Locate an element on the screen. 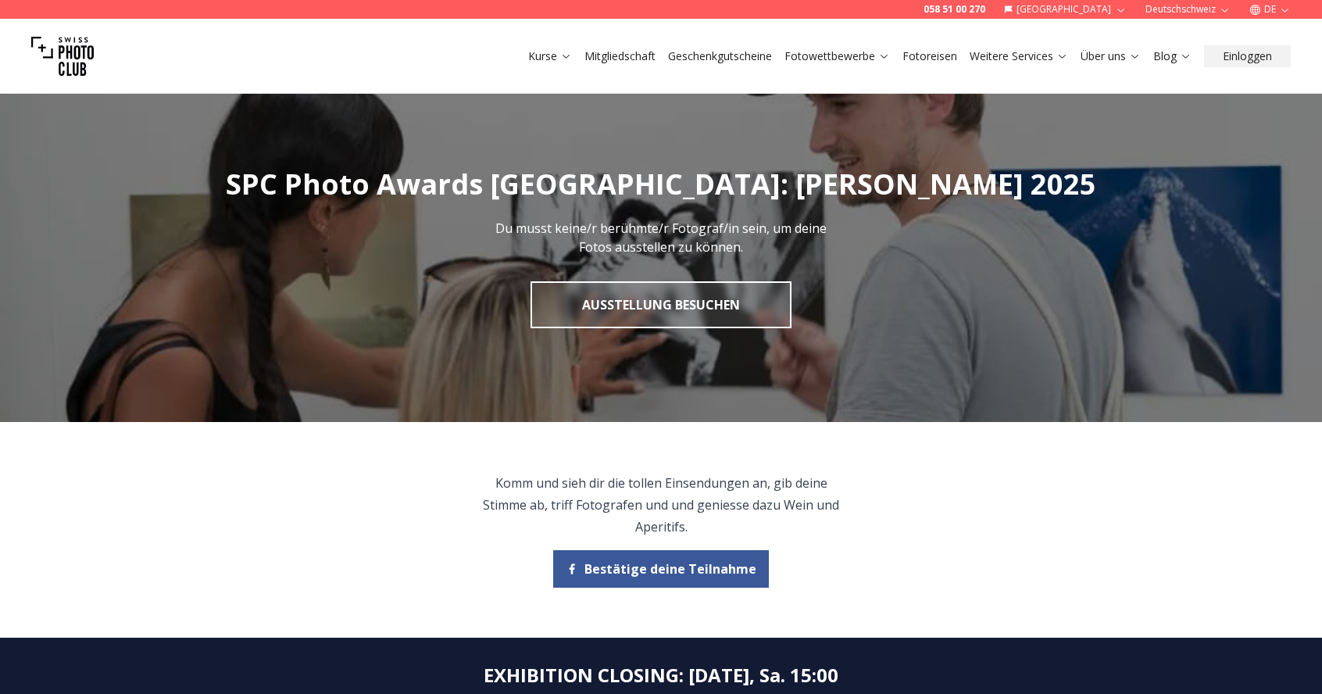  a: Mitgliedschaft is located at coordinates (619, 56).